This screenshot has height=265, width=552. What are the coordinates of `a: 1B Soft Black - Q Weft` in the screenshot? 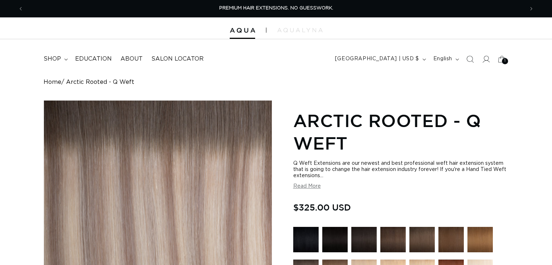 It's located at (364, 241).